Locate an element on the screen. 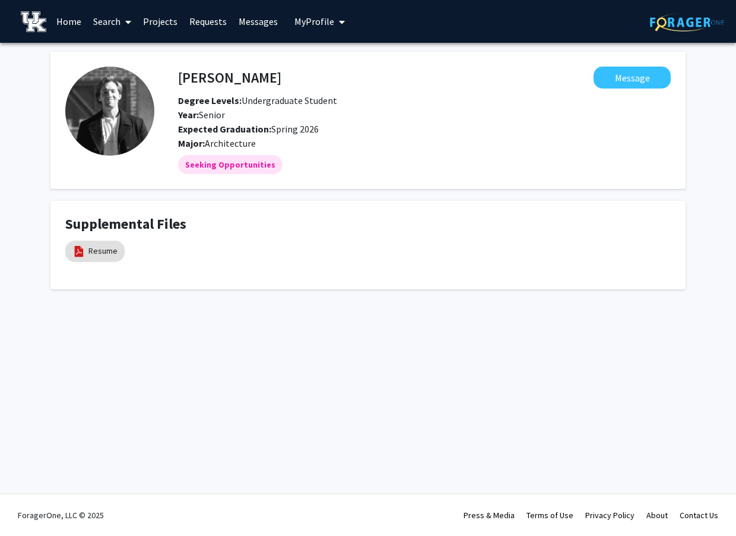 The height and width of the screenshot is (536, 736). span: My Profile is located at coordinates (314, 21).